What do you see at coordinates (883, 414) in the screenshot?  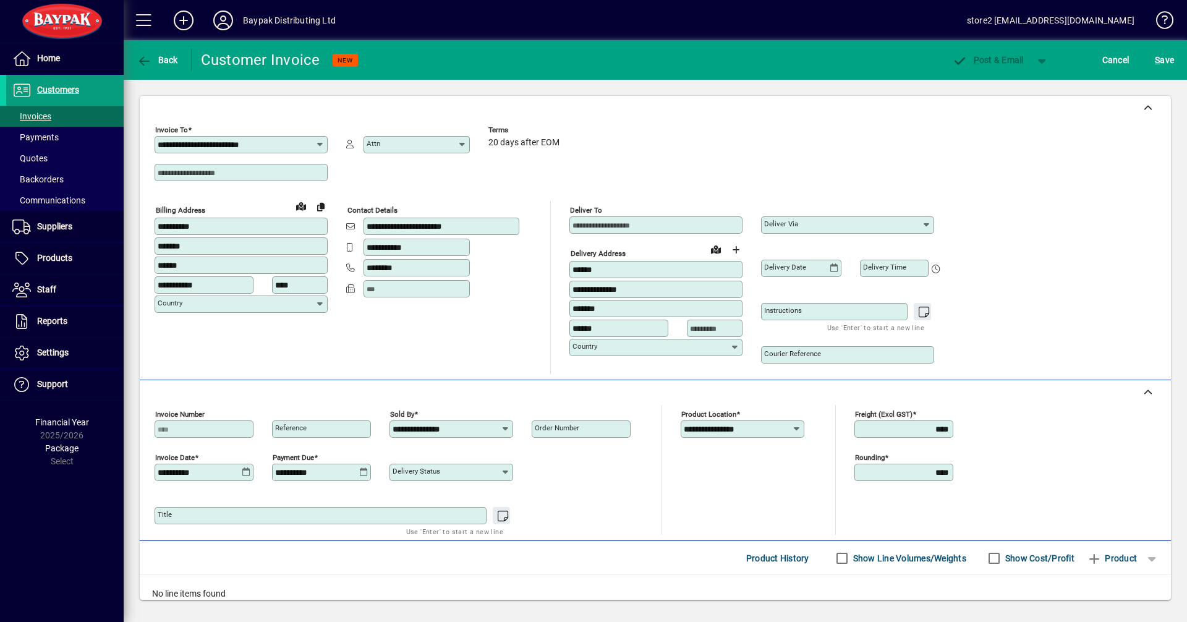 I see `mat-label: Freight (excl GST)` at bounding box center [883, 414].